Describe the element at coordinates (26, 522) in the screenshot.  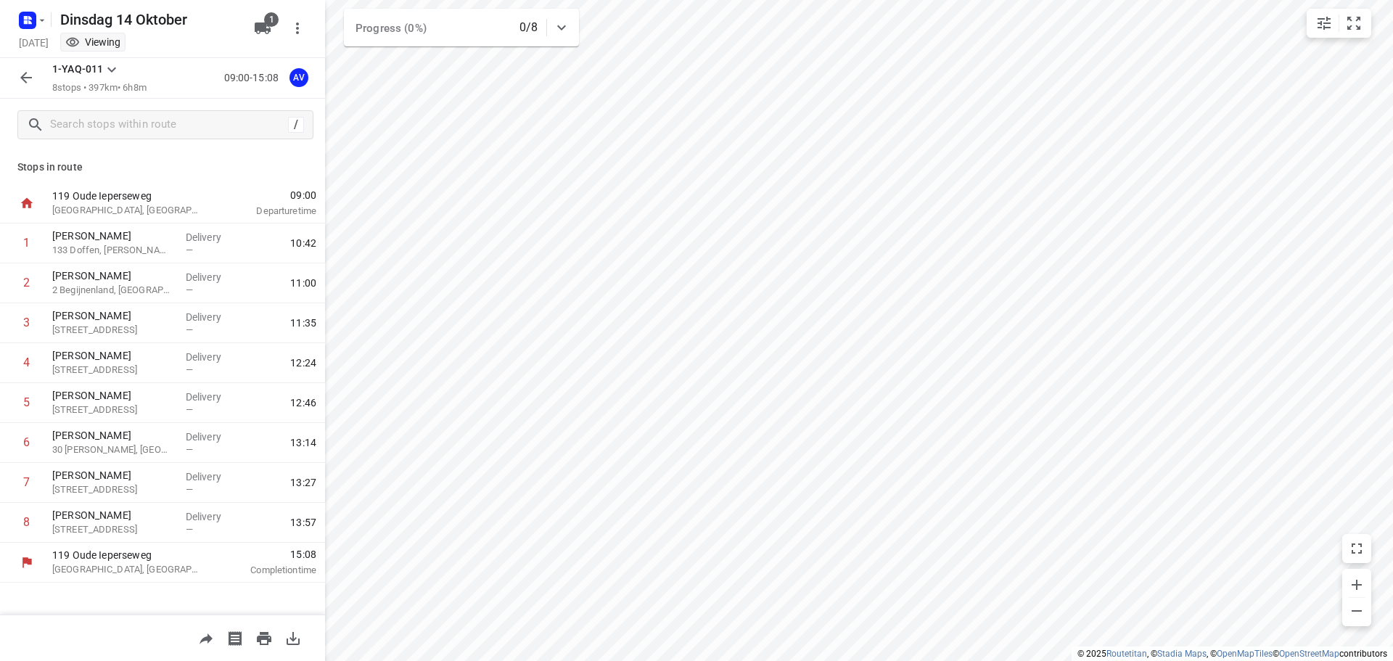
I see `div: 8` at that location.